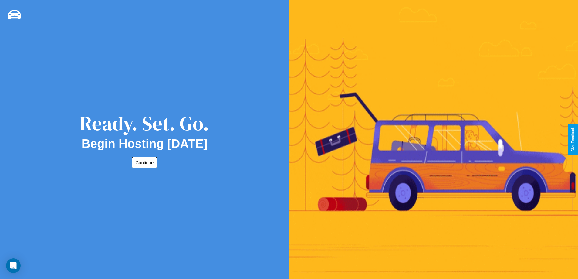 The height and width of the screenshot is (279, 578). Describe the element at coordinates (144, 123) in the screenshot. I see `div: Ready. Set. Go.` at that location.